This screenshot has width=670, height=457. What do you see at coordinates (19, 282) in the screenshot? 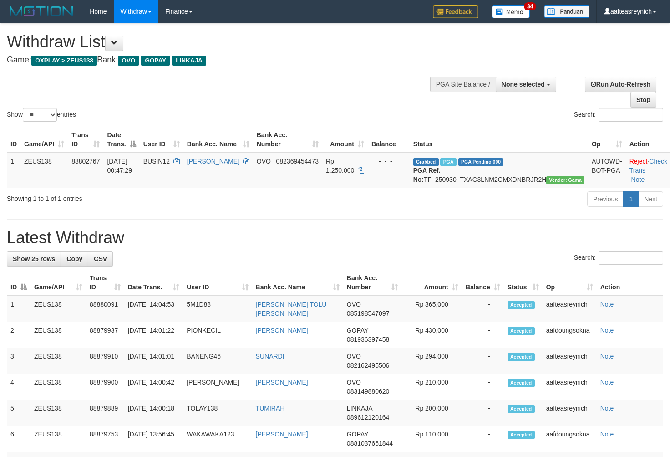
I see `th: ID: activate to sort column descending` at bounding box center [19, 282].